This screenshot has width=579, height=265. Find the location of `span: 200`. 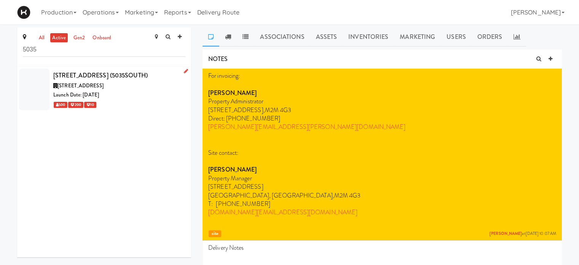

span: 200 is located at coordinates (75, 105).